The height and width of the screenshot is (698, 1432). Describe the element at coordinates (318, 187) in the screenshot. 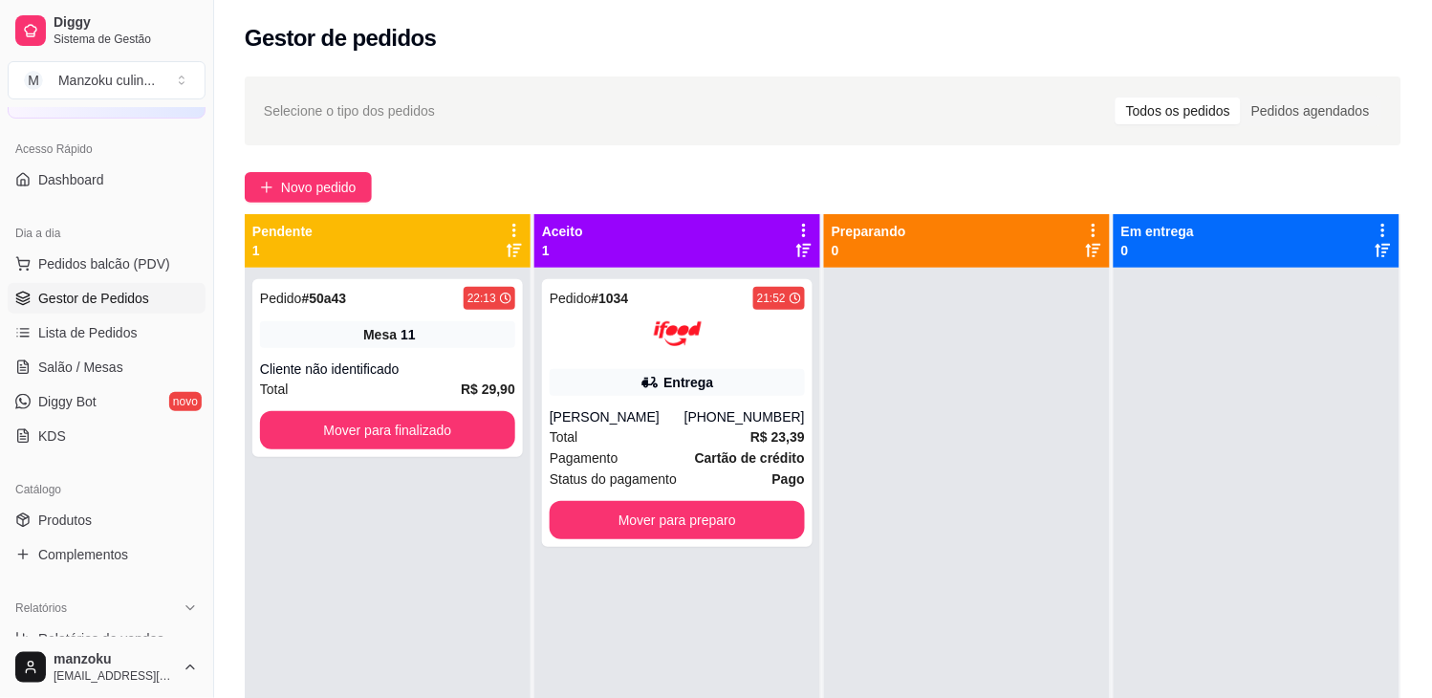

I see `span: Novo pedido` at that location.